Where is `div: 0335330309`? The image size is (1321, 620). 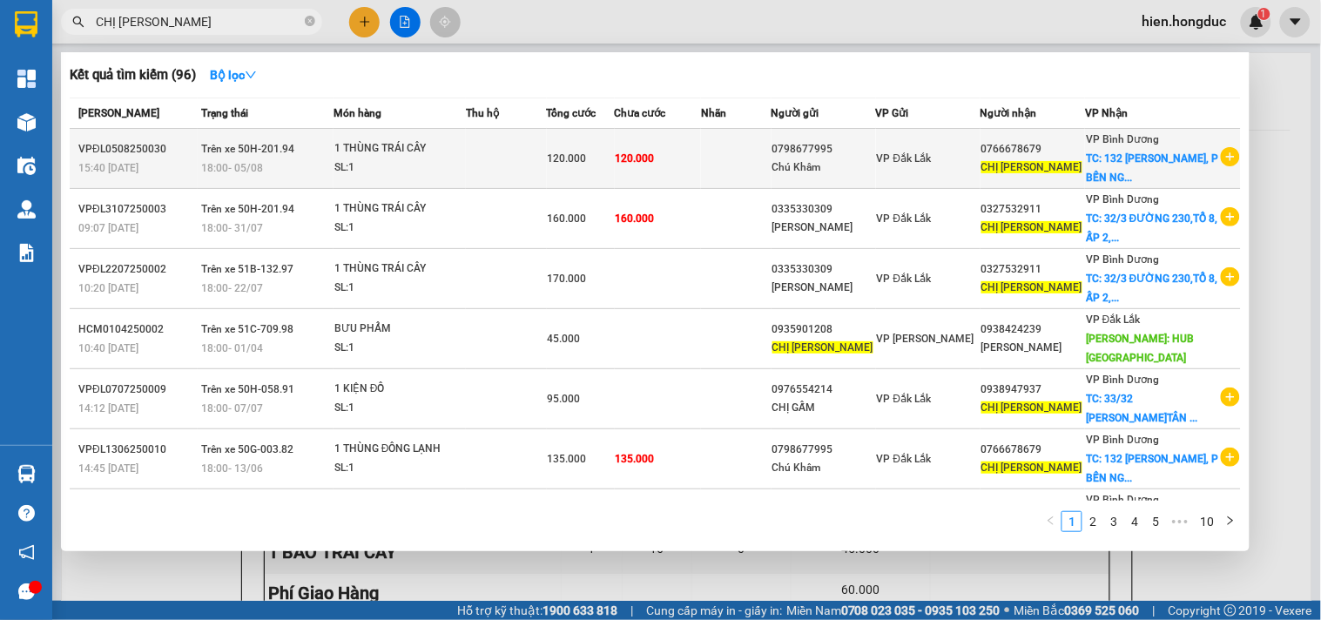
div: 0335330309 is located at coordinates (824, 209).